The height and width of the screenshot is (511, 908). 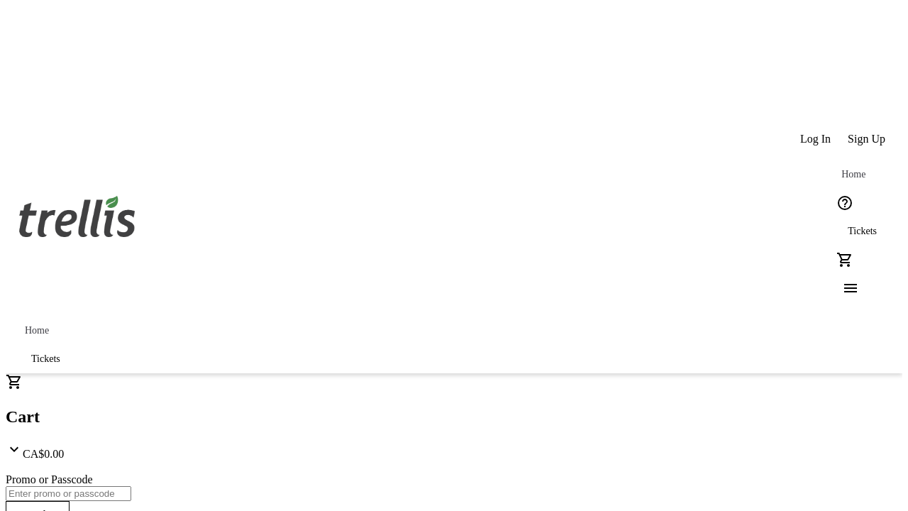 I want to click on button: Help, so click(x=845, y=203).